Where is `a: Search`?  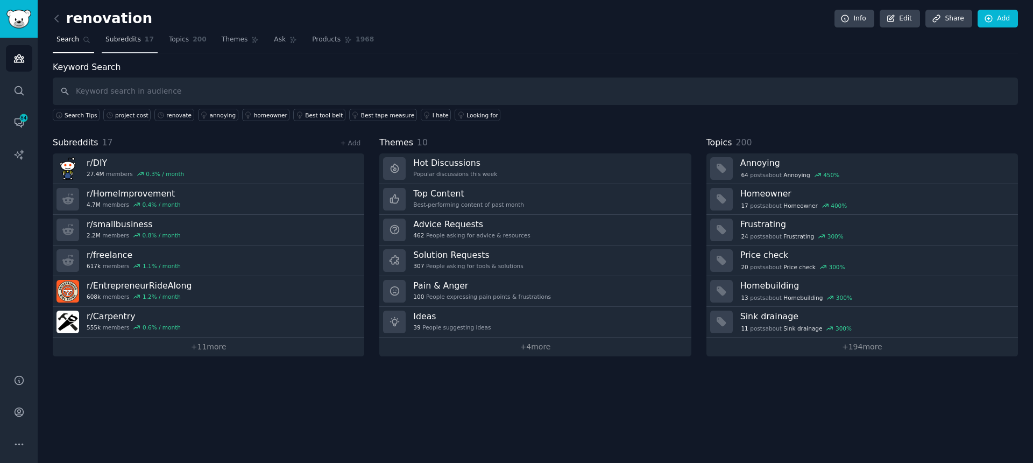 a: Search is located at coordinates (73, 42).